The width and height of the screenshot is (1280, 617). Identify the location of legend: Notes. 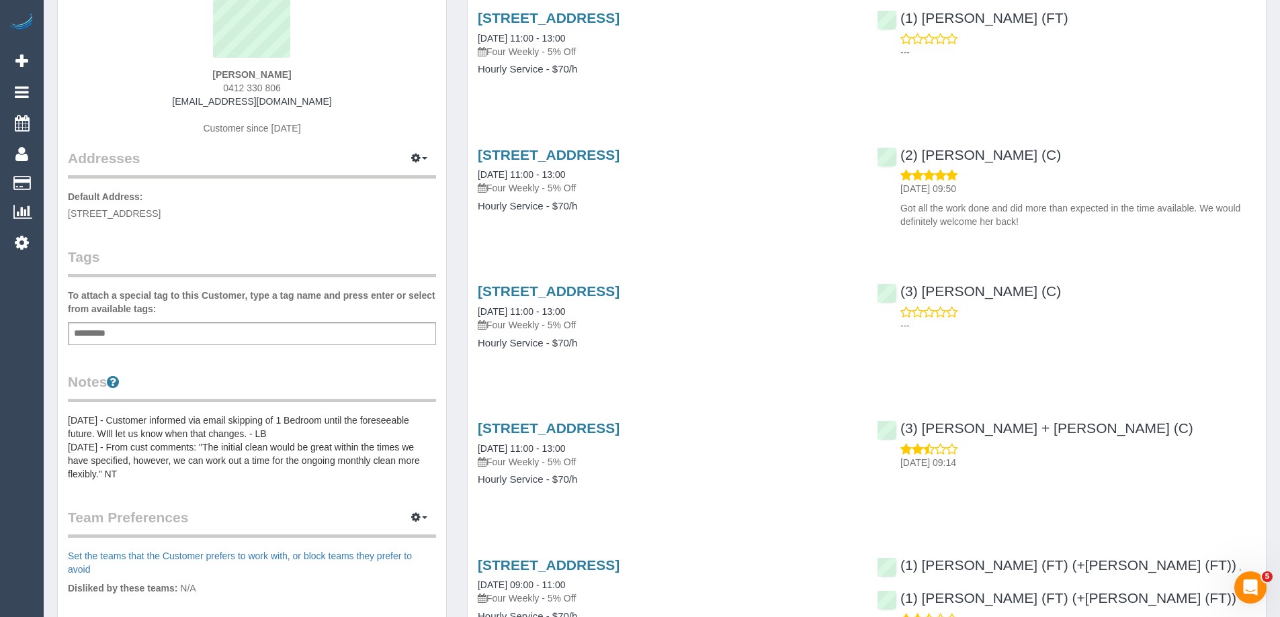
(252, 387).